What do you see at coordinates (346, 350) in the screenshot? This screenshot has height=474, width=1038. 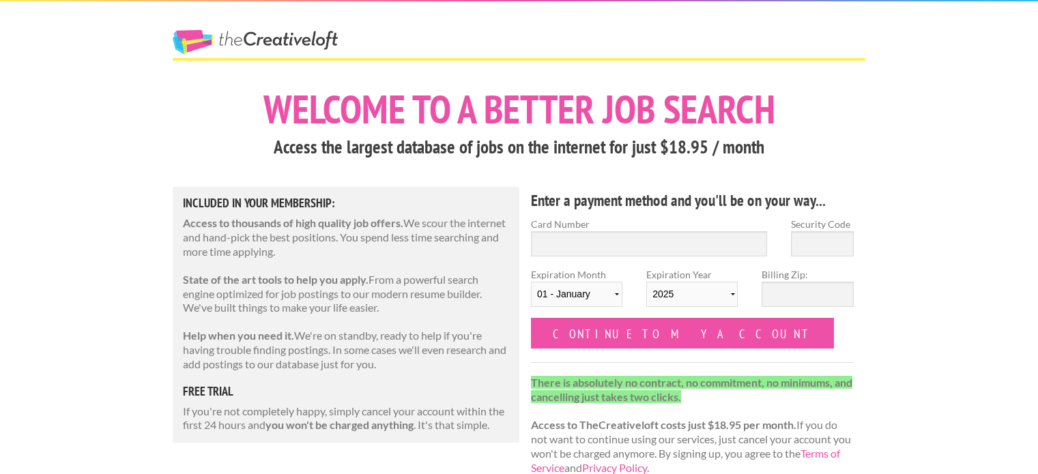 I see `p: We're on standby, ready to help if you're having trouble finding postings. In some cases we'll ev...` at bounding box center [346, 350].